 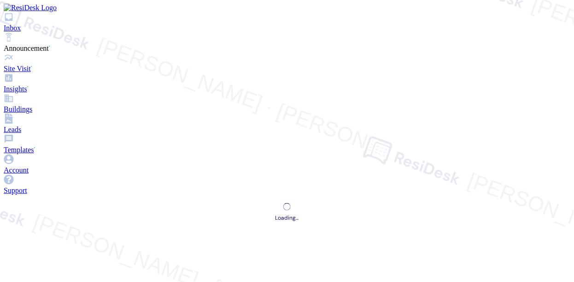 What do you see at coordinates (287, 130) in the screenshot?
I see `div: Leads` at bounding box center [287, 130].